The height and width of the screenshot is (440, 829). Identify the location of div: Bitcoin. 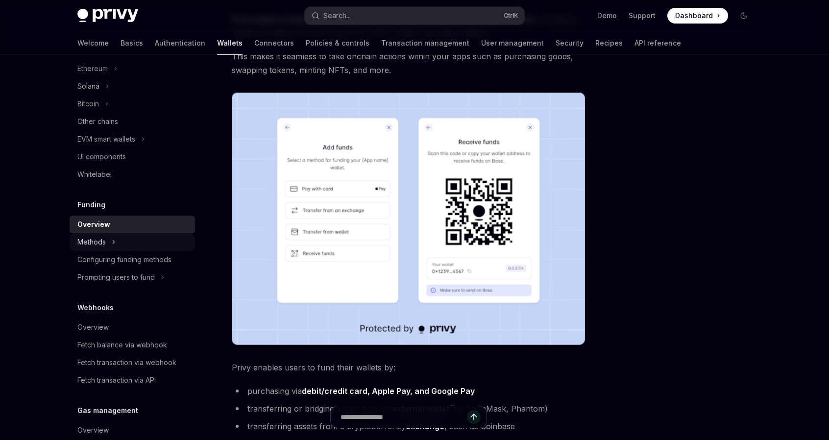
(88, 104).